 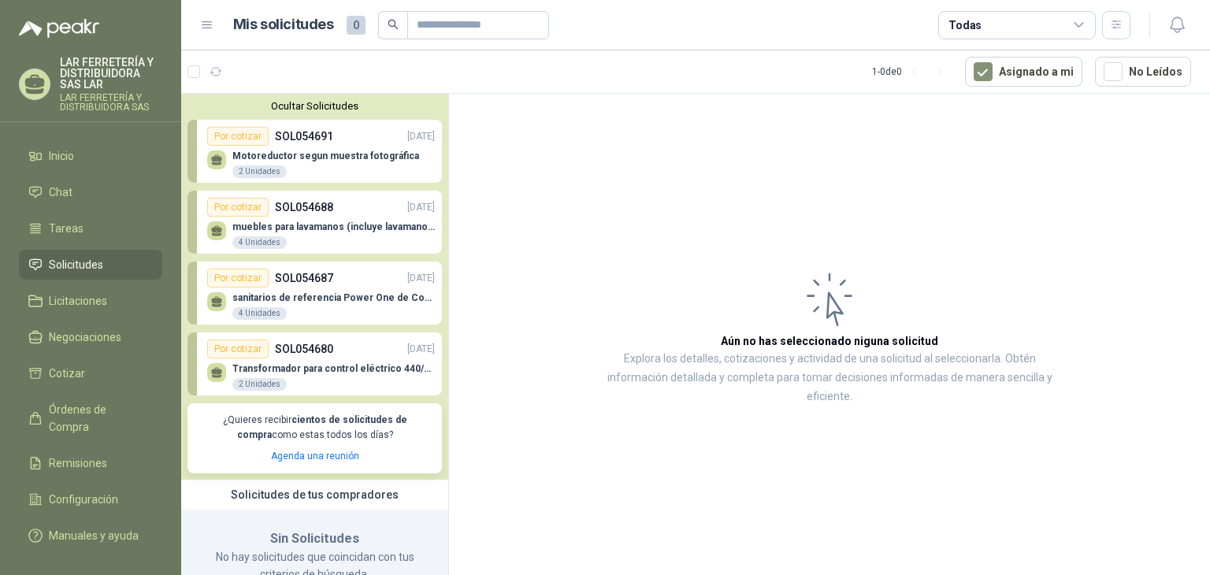 What do you see at coordinates (91, 373) in the screenshot?
I see `a: Cotizar` at bounding box center [91, 373].